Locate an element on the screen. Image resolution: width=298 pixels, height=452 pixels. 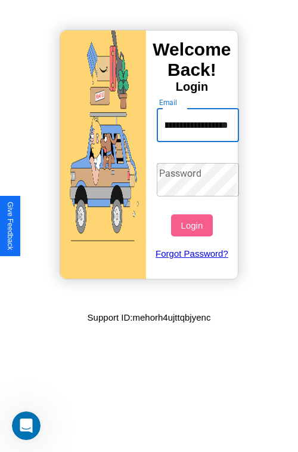
button: Login is located at coordinates (192, 225).